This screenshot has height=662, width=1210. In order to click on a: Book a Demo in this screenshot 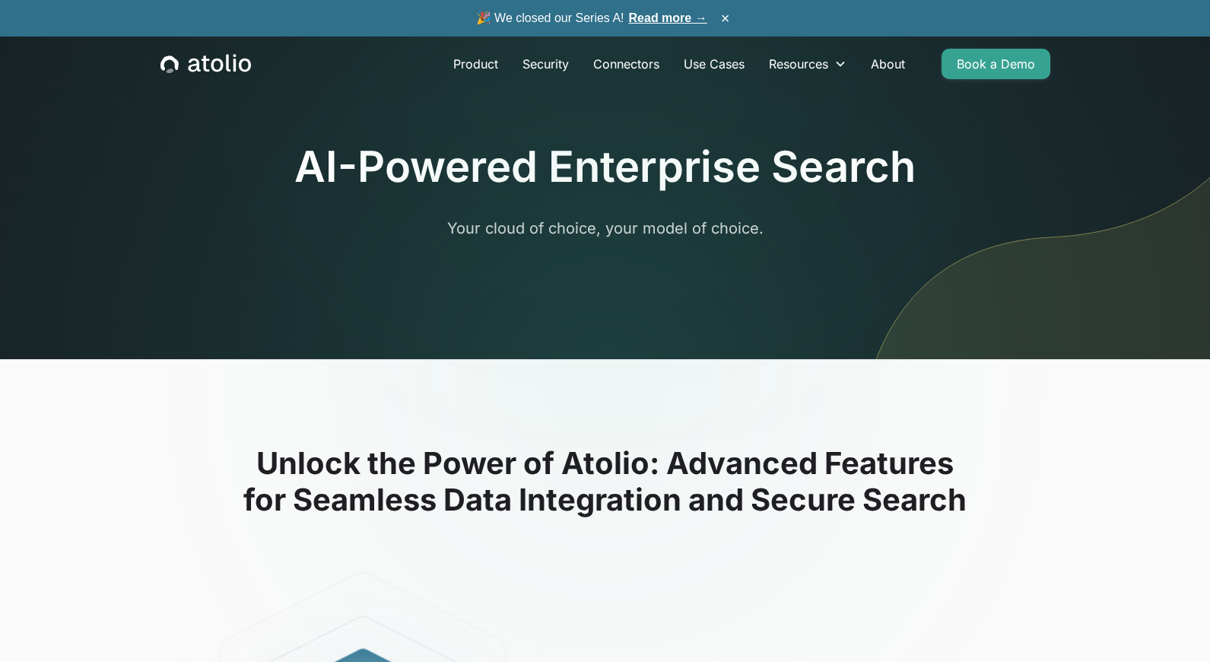, I will do `click(996, 64)`.